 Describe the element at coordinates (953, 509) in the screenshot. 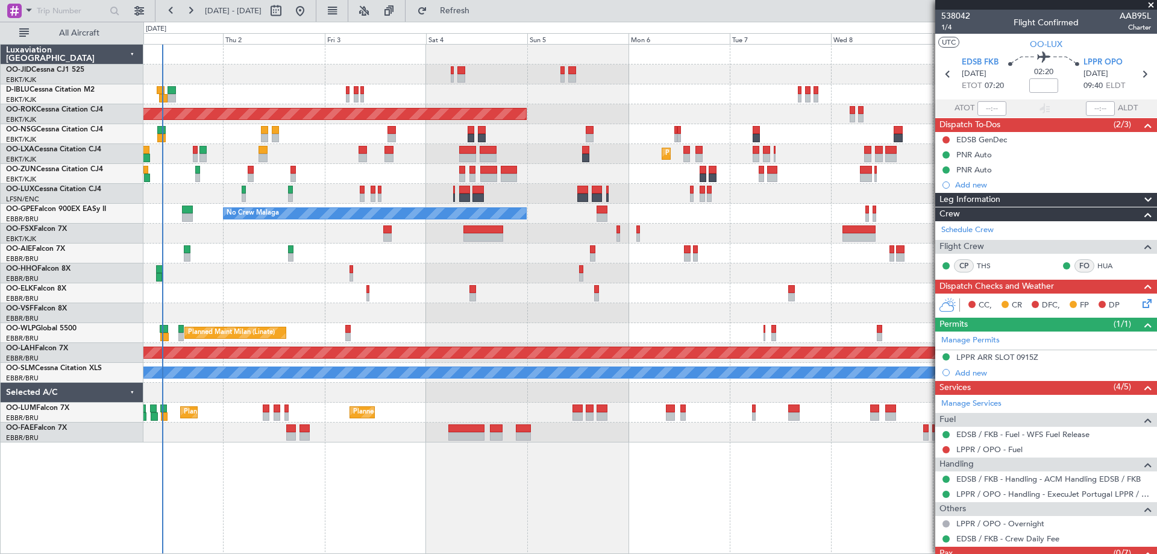

I see `span: Others` at that location.